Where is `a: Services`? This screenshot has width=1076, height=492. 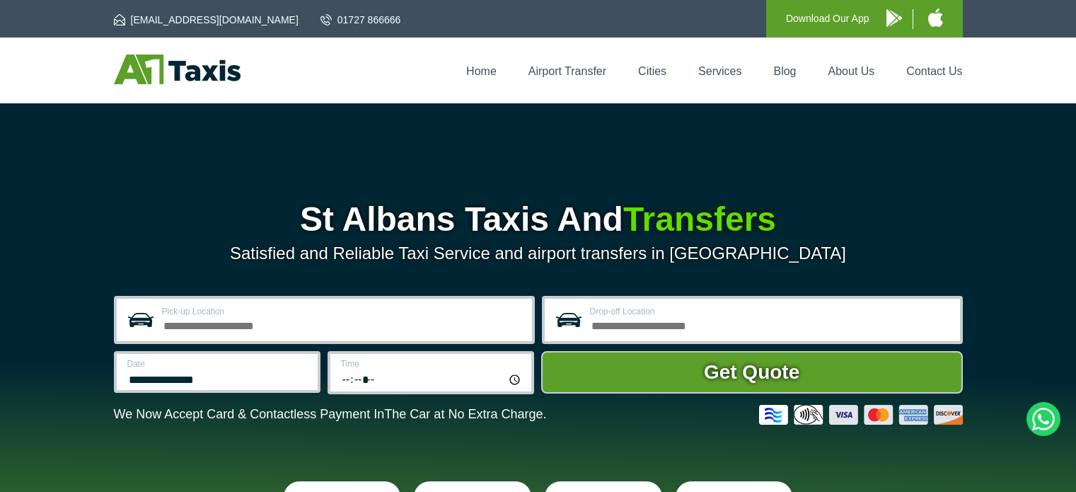
a: Services is located at coordinates (719, 71).